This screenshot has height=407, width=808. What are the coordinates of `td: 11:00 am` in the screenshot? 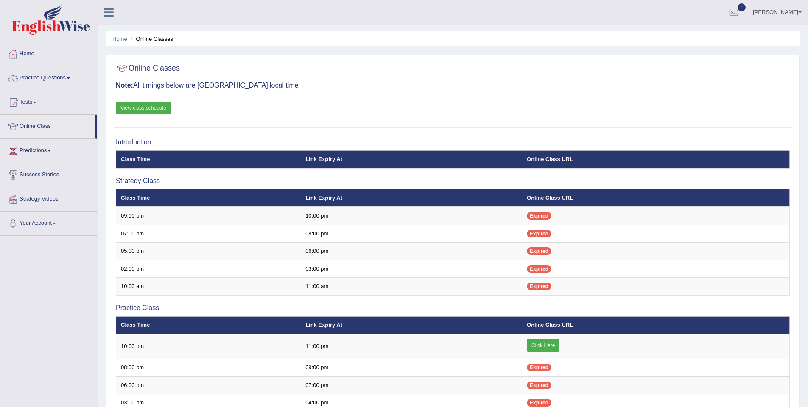 It's located at (412, 286).